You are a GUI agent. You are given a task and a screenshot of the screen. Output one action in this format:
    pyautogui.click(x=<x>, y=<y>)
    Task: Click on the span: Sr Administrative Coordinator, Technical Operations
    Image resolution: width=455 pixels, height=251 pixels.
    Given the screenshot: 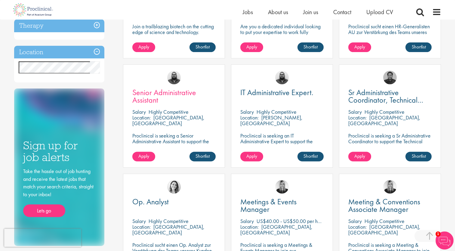 What is the action you would take?
    pyautogui.click(x=386, y=100)
    